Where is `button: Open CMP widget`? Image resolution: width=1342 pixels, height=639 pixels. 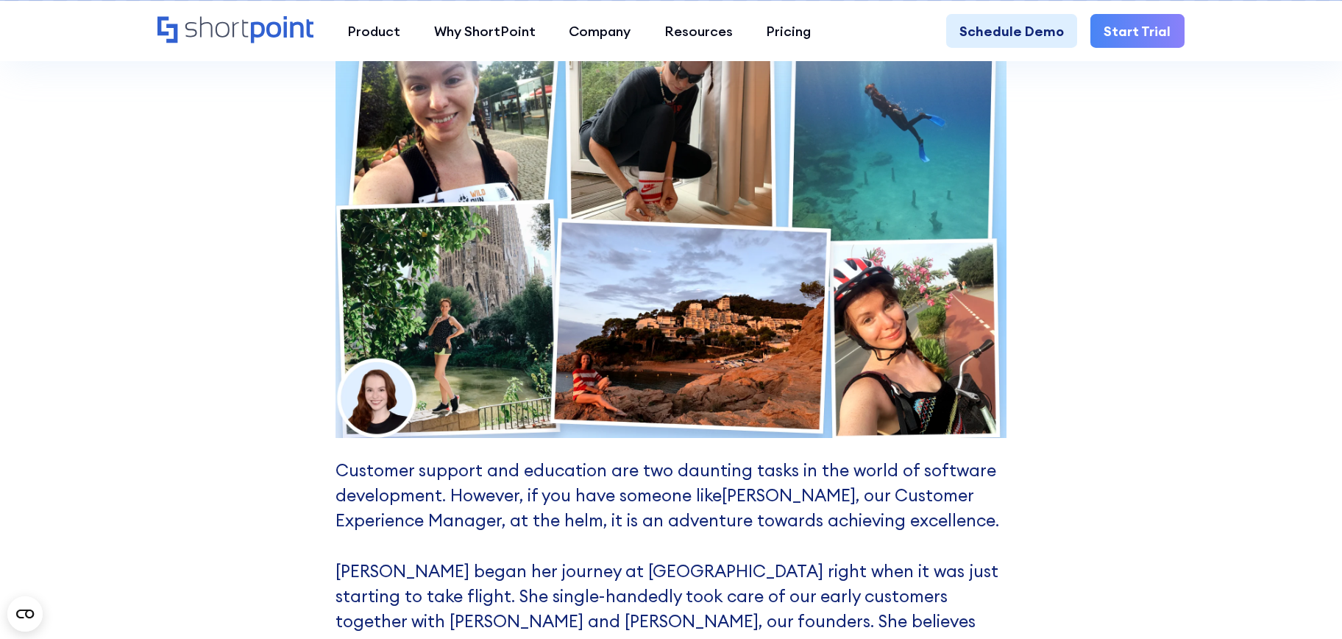 button: Open CMP widget is located at coordinates (25, 614).